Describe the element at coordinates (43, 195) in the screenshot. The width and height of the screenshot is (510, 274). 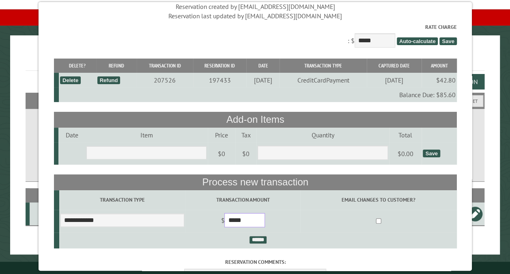
I see `th: Site` at that location.